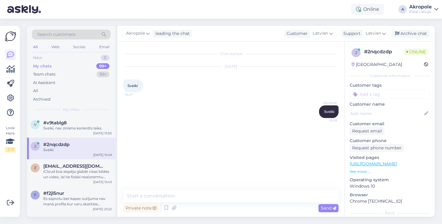 The image size is (442, 224). What do you see at coordinates (71, 109) in the screenshot?
I see `span: My chats` at bounding box center [71, 109].